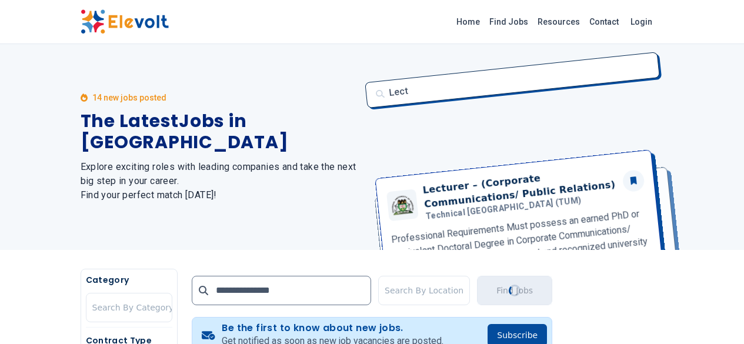 The height and width of the screenshot is (344, 744). Describe the element at coordinates (509, 22) in the screenshot. I see `a: Find Jobs` at that location.